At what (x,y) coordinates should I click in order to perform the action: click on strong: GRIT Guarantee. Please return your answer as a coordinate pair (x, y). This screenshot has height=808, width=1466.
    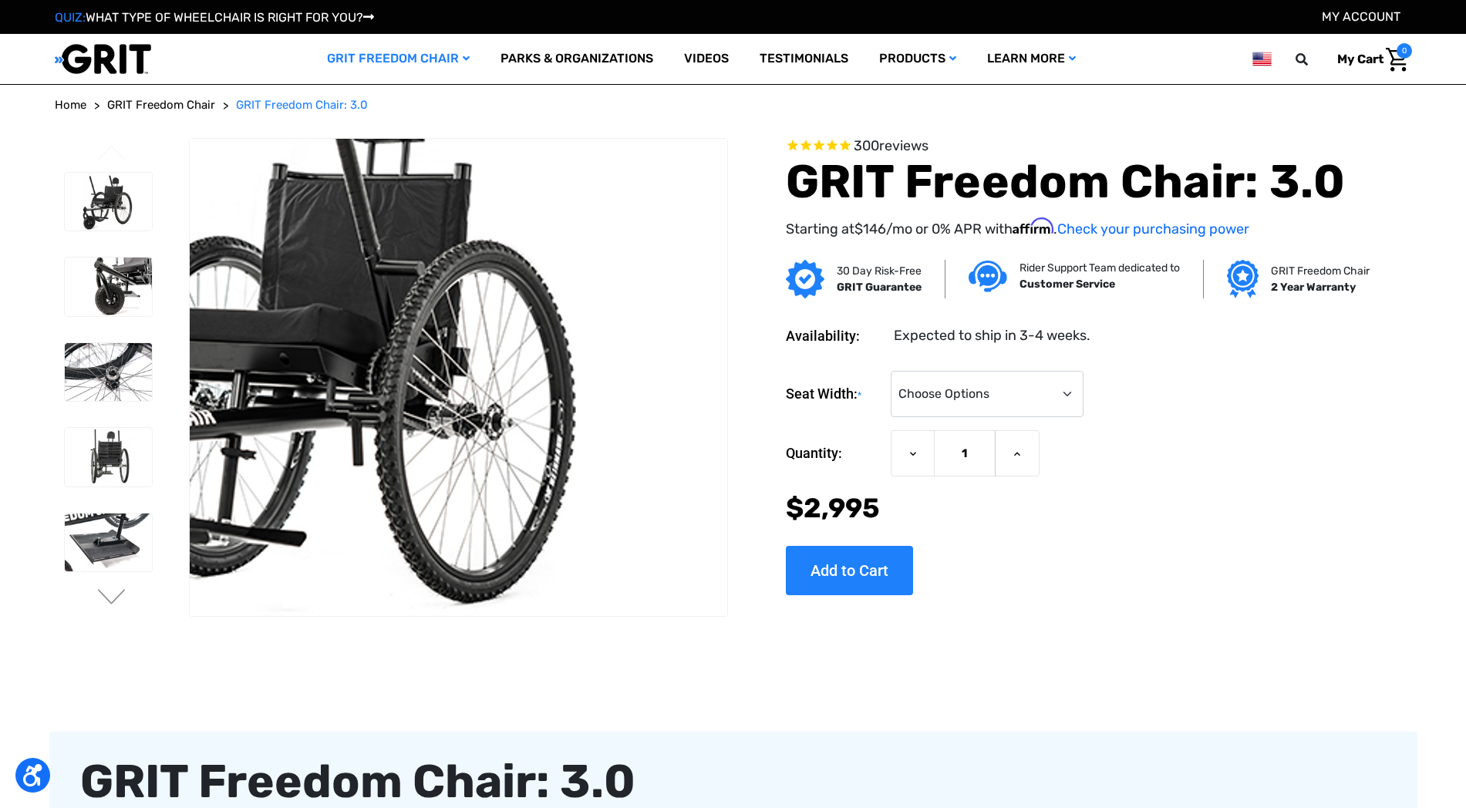
    Looking at the image, I should click on (879, 287).